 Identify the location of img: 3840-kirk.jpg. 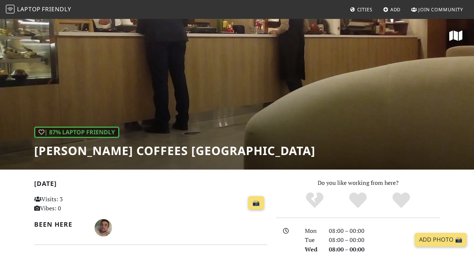
(103, 228).